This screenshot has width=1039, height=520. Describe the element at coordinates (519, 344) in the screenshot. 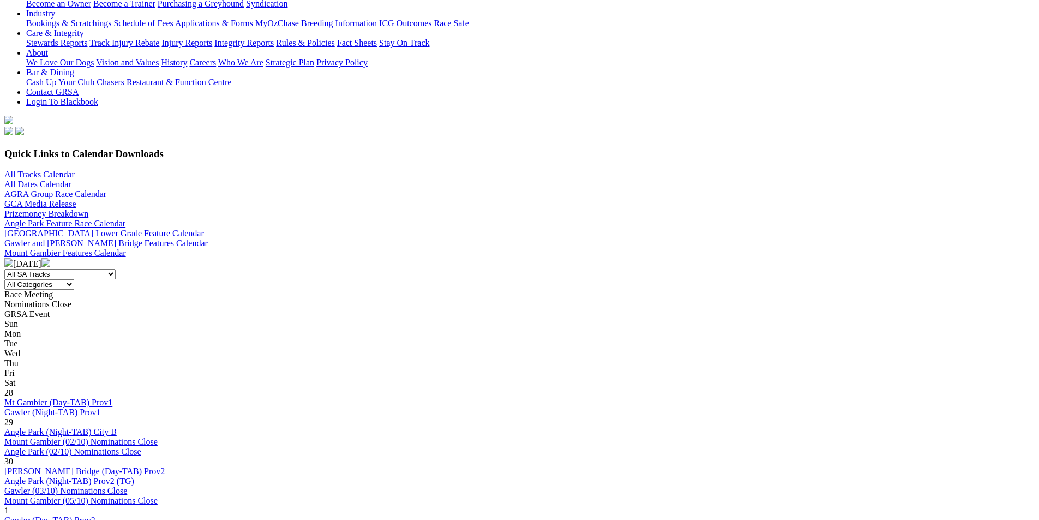

I see `div: Tue` at that location.